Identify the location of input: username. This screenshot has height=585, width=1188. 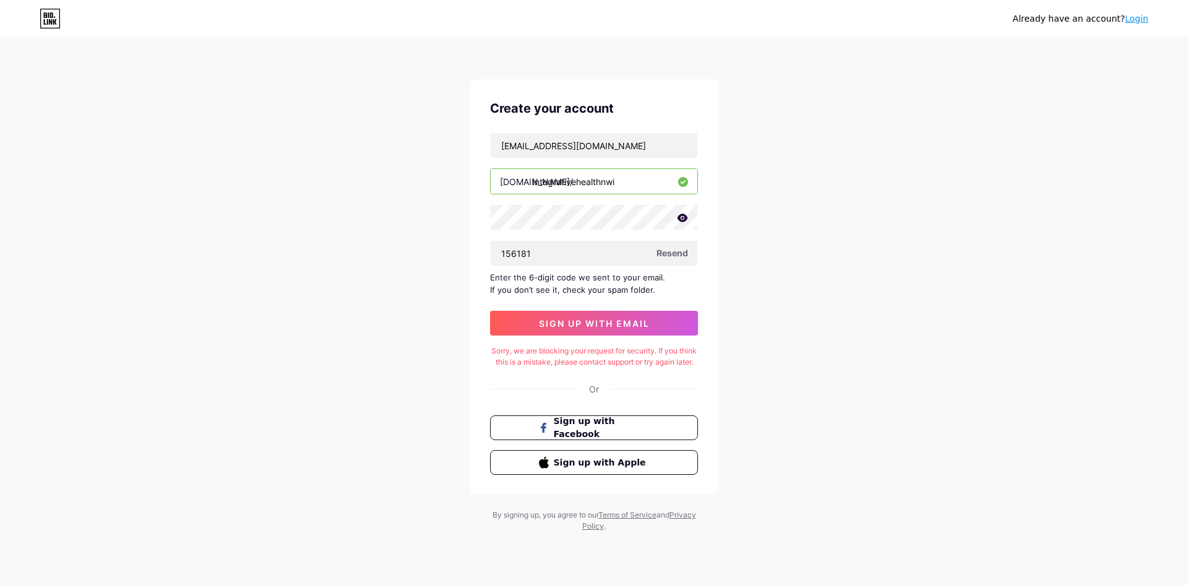
(594, 181).